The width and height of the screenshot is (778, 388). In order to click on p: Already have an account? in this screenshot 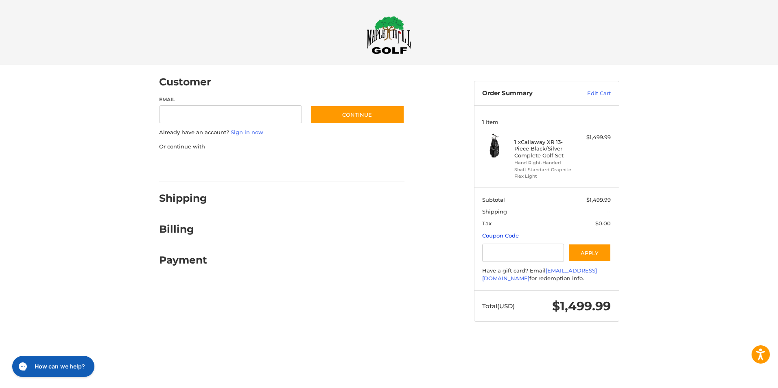, I will do `click(282, 133)`.